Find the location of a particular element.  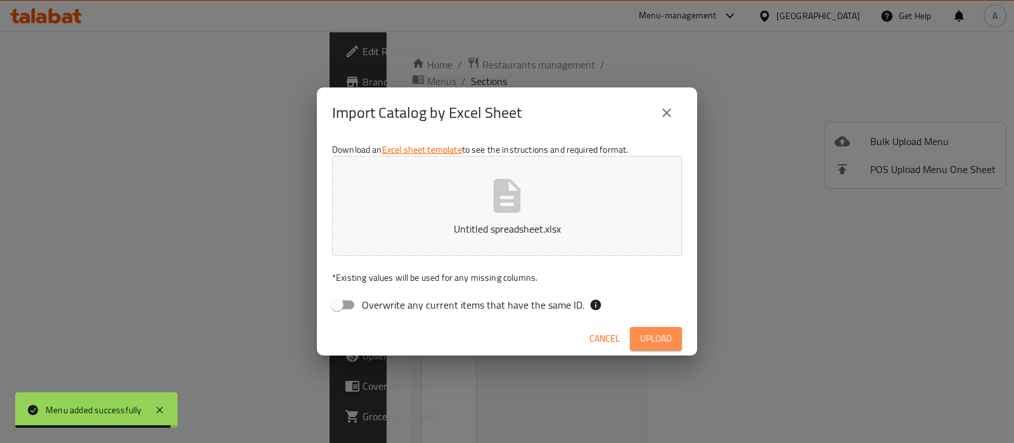

p: Untitled spreadsheet.xlsx is located at coordinates (507, 229).